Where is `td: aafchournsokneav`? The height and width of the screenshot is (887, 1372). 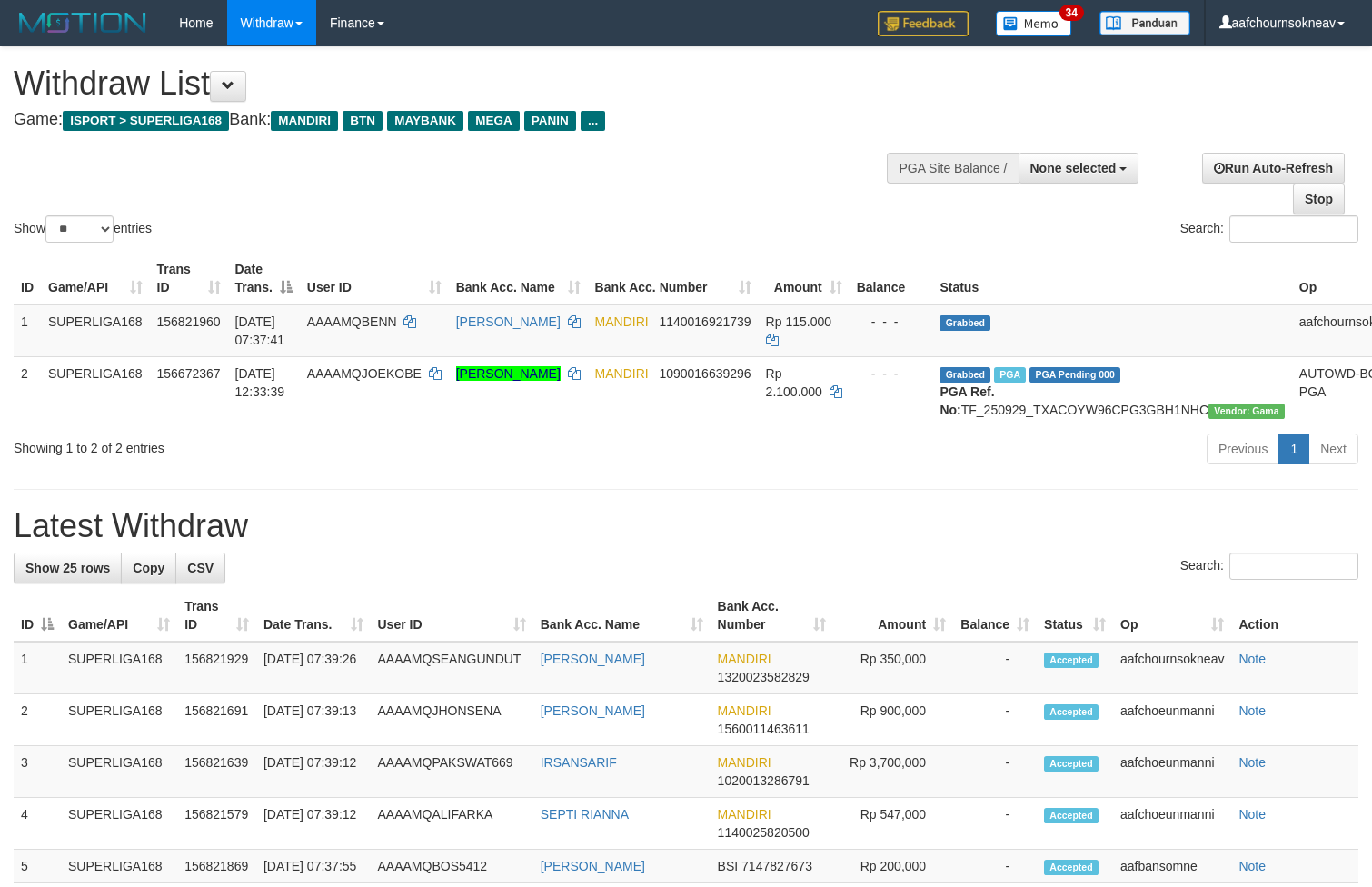 td: aafchournsokneav is located at coordinates (1173, 667).